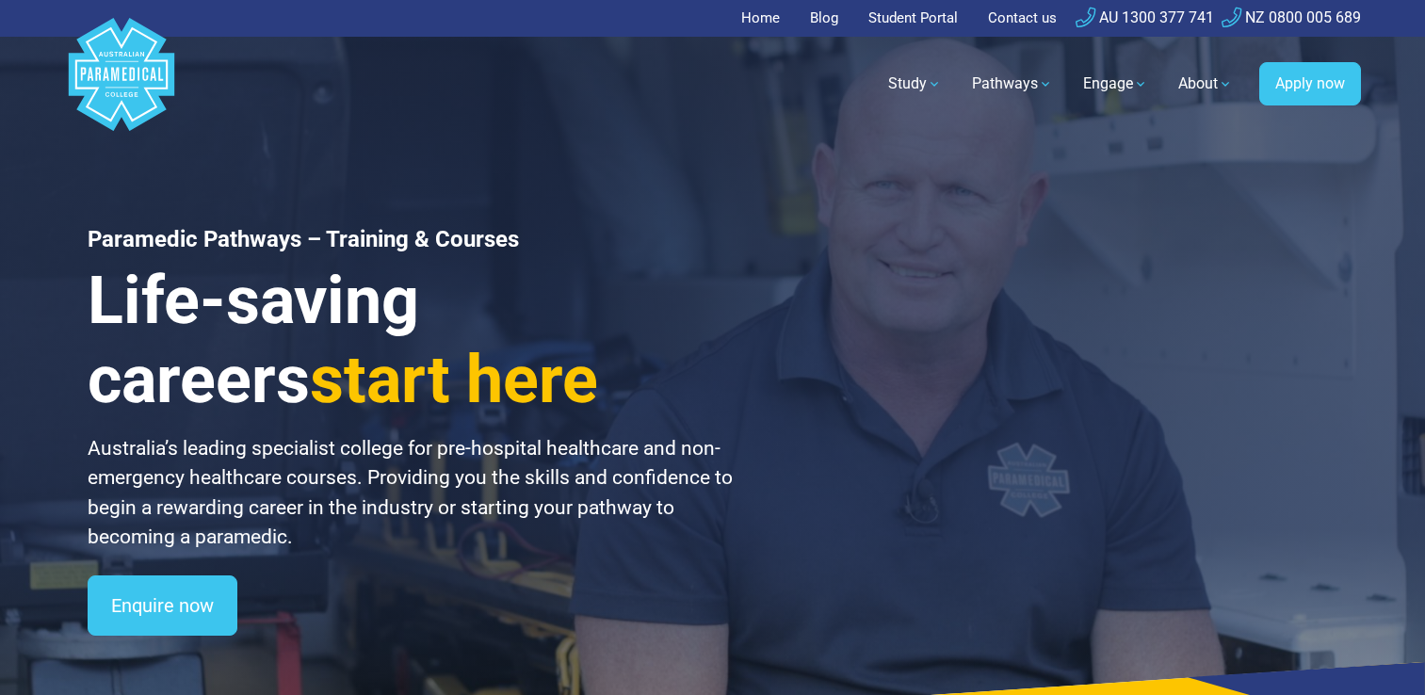 The image size is (1425, 695). What do you see at coordinates (454, 380) in the screenshot?
I see `span: start here` at bounding box center [454, 380].